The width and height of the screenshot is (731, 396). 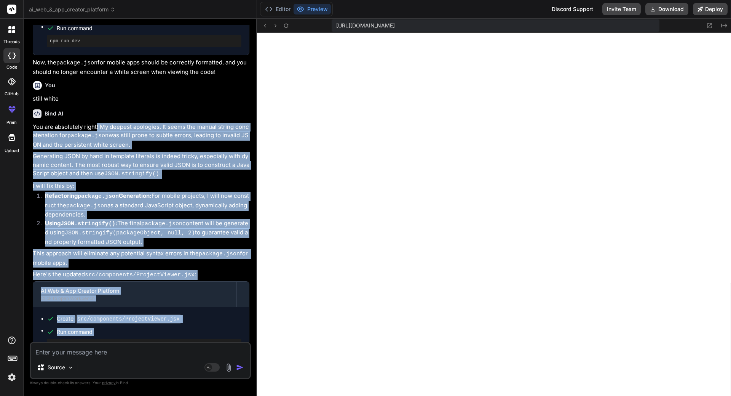 I want to click on span: ai_web_&_app_creator_platform, so click(x=72, y=10).